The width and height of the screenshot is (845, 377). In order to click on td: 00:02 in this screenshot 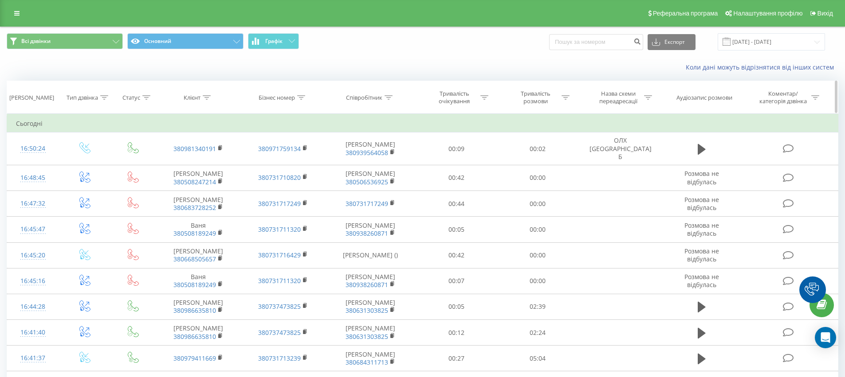, I will do `click(538, 149)`.